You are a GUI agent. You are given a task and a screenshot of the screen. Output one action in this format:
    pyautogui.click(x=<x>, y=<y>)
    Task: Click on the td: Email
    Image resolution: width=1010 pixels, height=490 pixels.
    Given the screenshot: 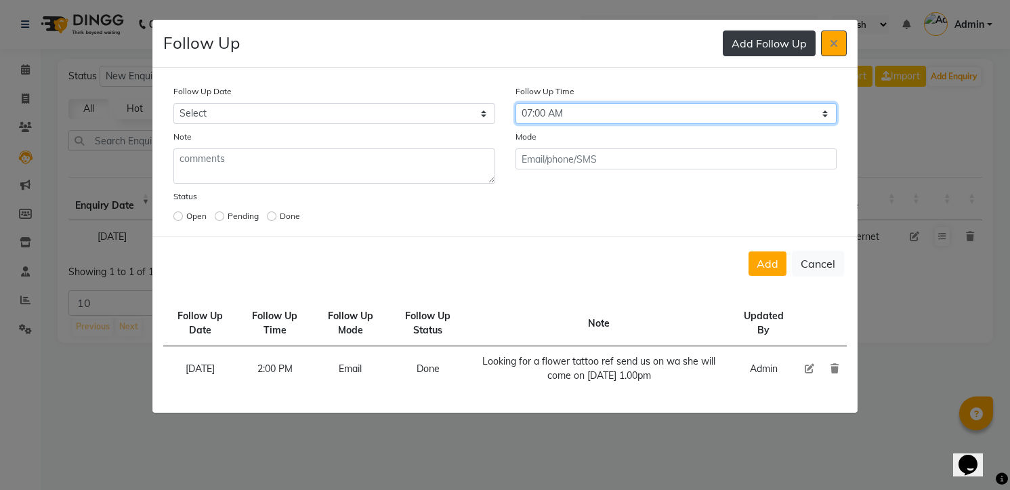 What is the action you would take?
    pyautogui.click(x=350, y=368)
    